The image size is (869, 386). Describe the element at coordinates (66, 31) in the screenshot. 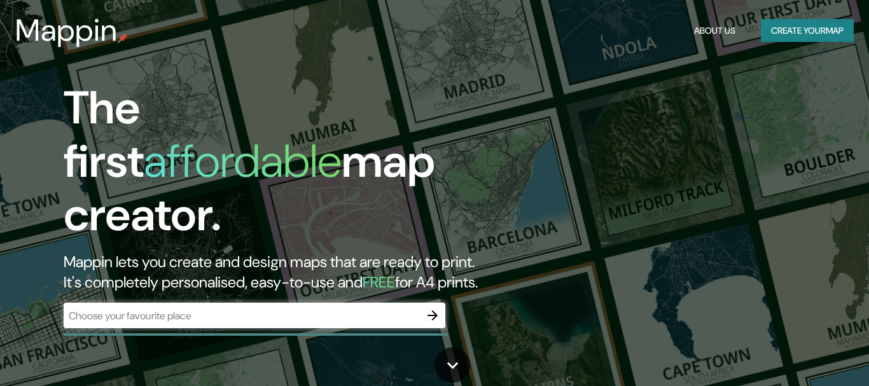

I see `h3: Mappin` at that location.